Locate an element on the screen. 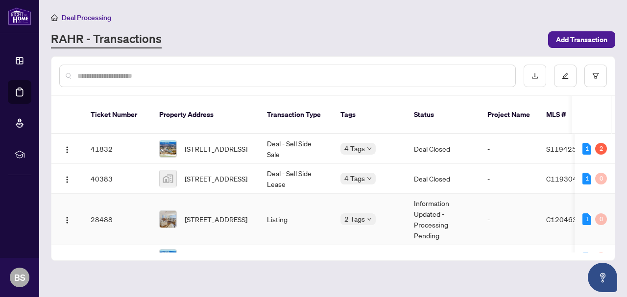  span: Deal Processing is located at coordinates (86, 18).